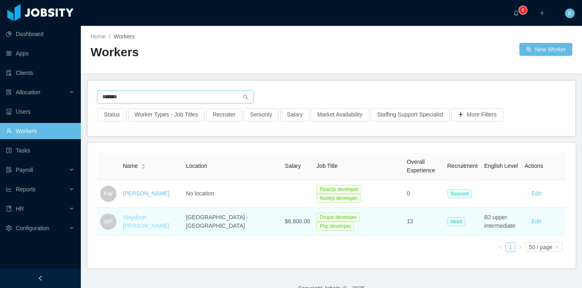 Image resolution: width=582 pixels, height=288 pixels. Describe the element at coordinates (424, 221) in the screenshot. I see `td: 13` at that location.